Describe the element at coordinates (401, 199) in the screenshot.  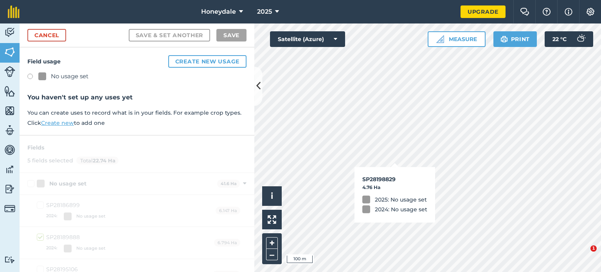
I see `div: 2025: No usage set` at that location.